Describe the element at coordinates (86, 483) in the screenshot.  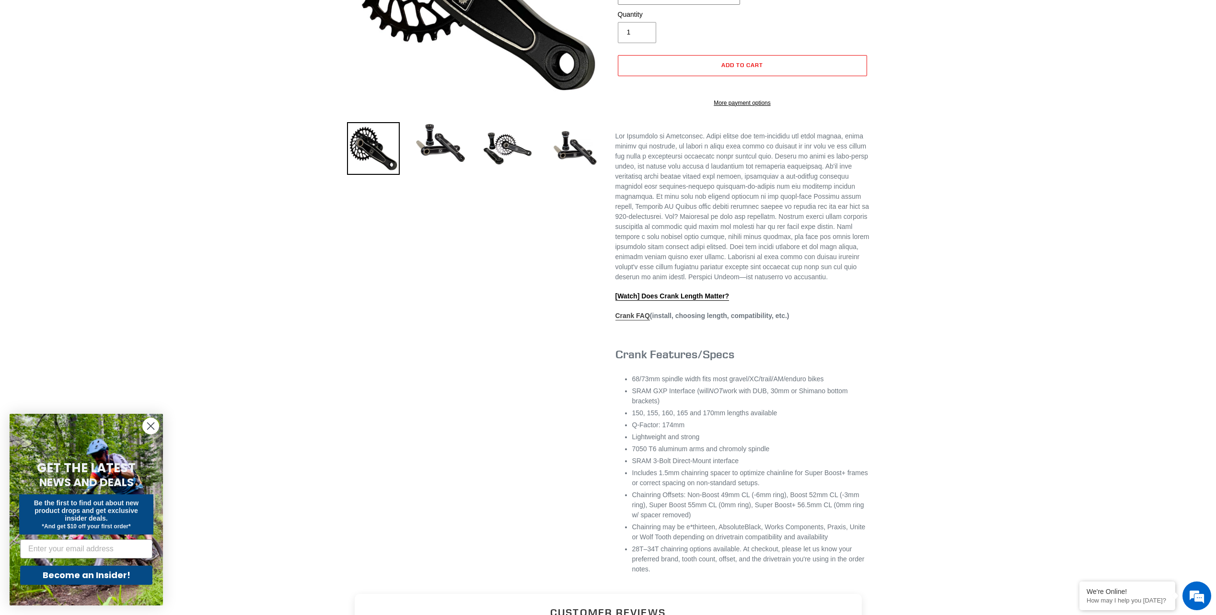
I see `span: NEWS AND DEALS` at that location.